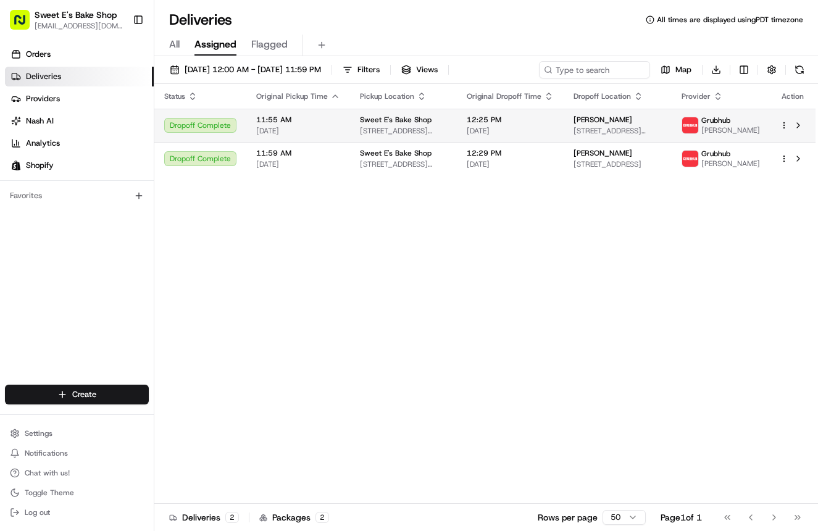 The width and height of the screenshot is (818, 531). I want to click on img: Shopify logo, so click(16, 165).